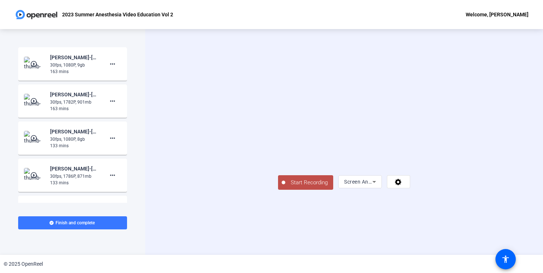 Image resolution: width=543 pixels, height=273 pixels. What do you see at coordinates (36, 15) in the screenshot?
I see `img: OpenReel logo` at bounding box center [36, 15].